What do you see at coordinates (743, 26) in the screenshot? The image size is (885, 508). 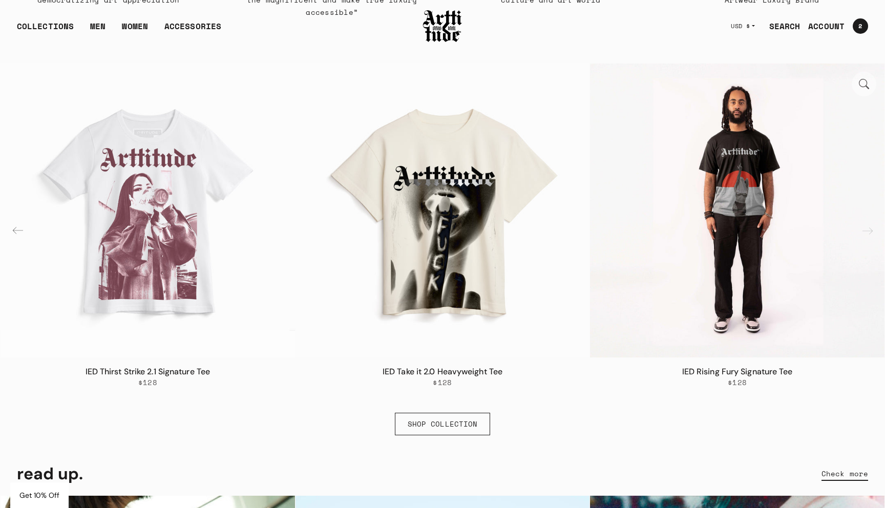 I see `button: USD $` at bounding box center [743, 26].